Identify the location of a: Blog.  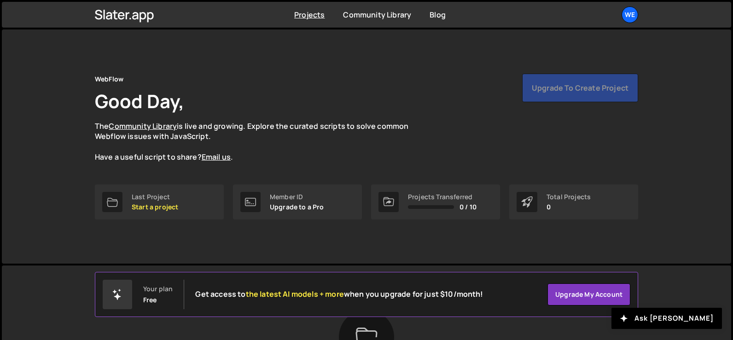
(438, 15).